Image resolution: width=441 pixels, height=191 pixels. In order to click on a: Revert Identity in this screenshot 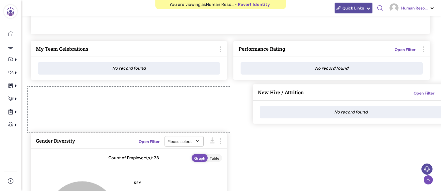, I will do `click(254, 5)`.